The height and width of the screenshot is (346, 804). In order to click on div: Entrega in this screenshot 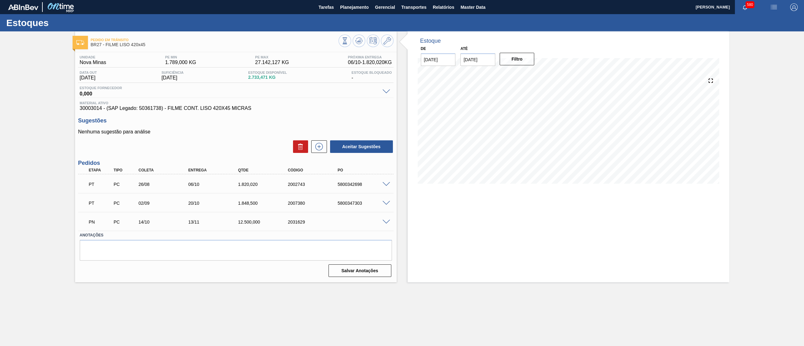, I will do `click(215, 170)`.